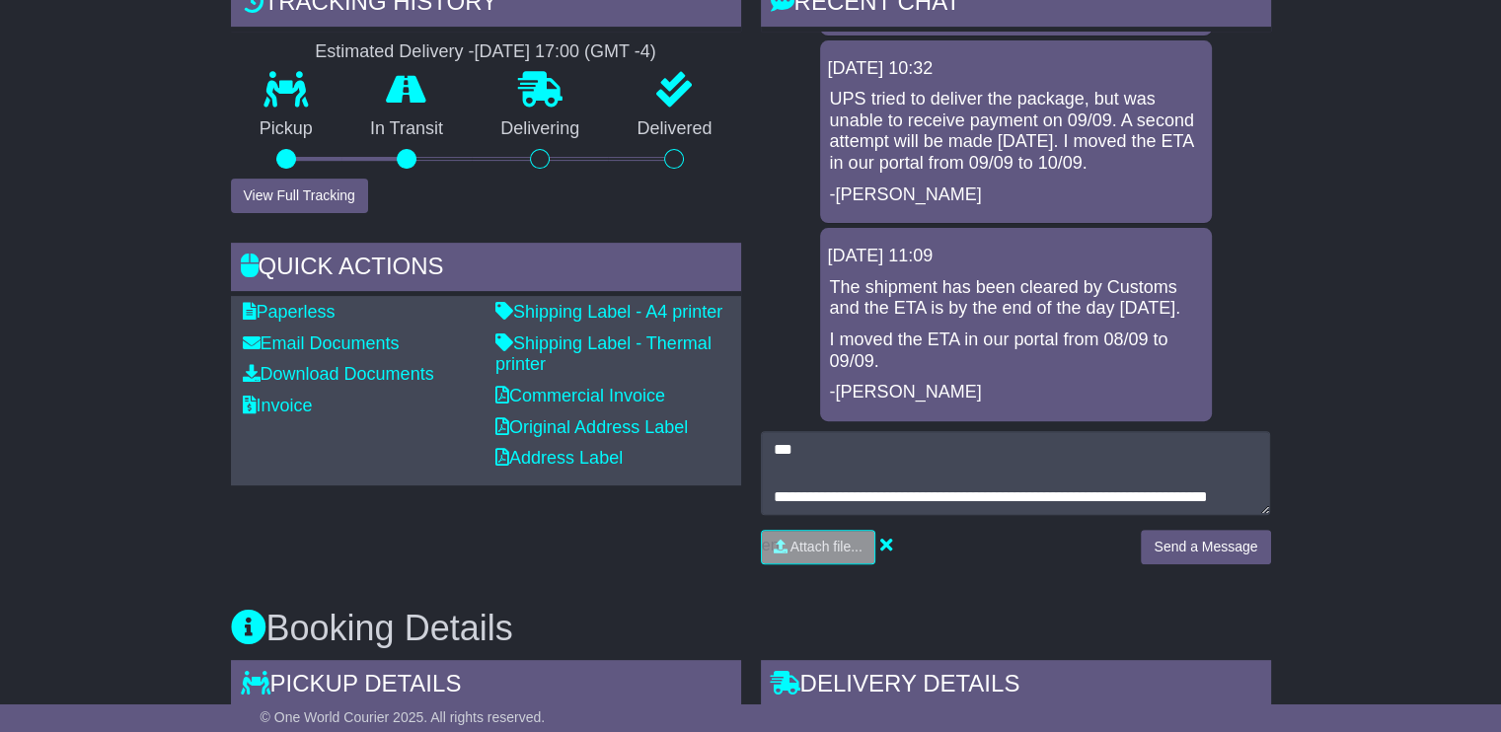 The height and width of the screenshot is (732, 1501). I want to click on button: View Full Tracking, so click(299, 195).